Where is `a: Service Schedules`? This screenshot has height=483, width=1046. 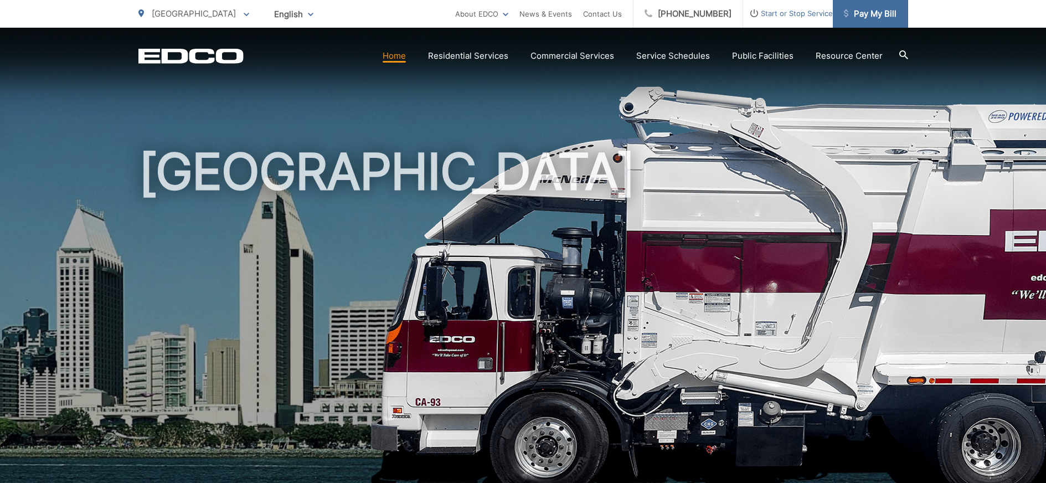 a: Service Schedules is located at coordinates (673, 56).